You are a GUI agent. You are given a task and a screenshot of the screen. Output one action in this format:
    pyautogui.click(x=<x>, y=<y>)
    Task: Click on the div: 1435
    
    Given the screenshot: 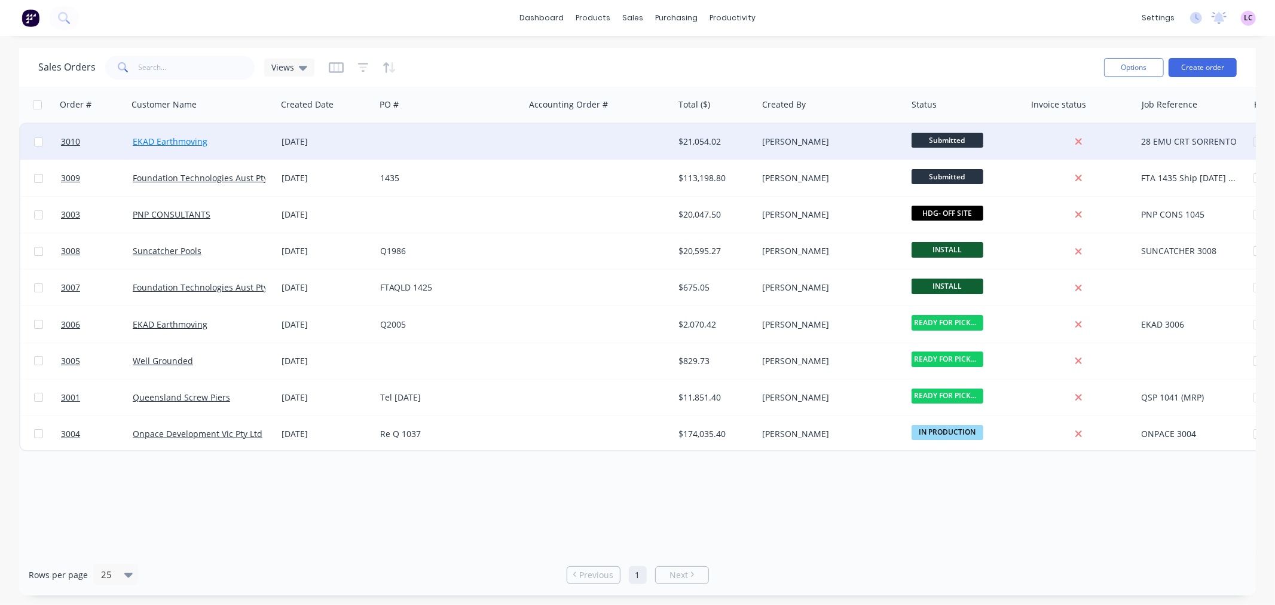 What is the action you would take?
    pyautogui.click(x=446, y=178)
    